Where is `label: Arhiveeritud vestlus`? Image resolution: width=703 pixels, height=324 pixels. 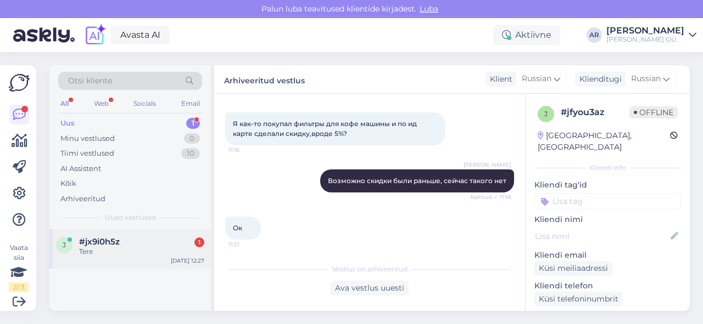
label: Arhiveeritud vestlus is located at coordinates (264, 79).